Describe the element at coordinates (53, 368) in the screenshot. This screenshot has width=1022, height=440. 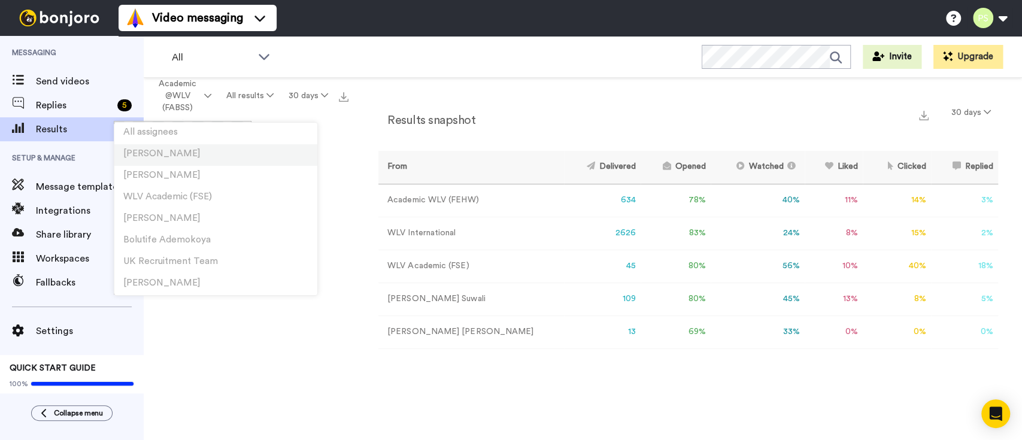
I see `span: QUICK START GUIDE` at that location.